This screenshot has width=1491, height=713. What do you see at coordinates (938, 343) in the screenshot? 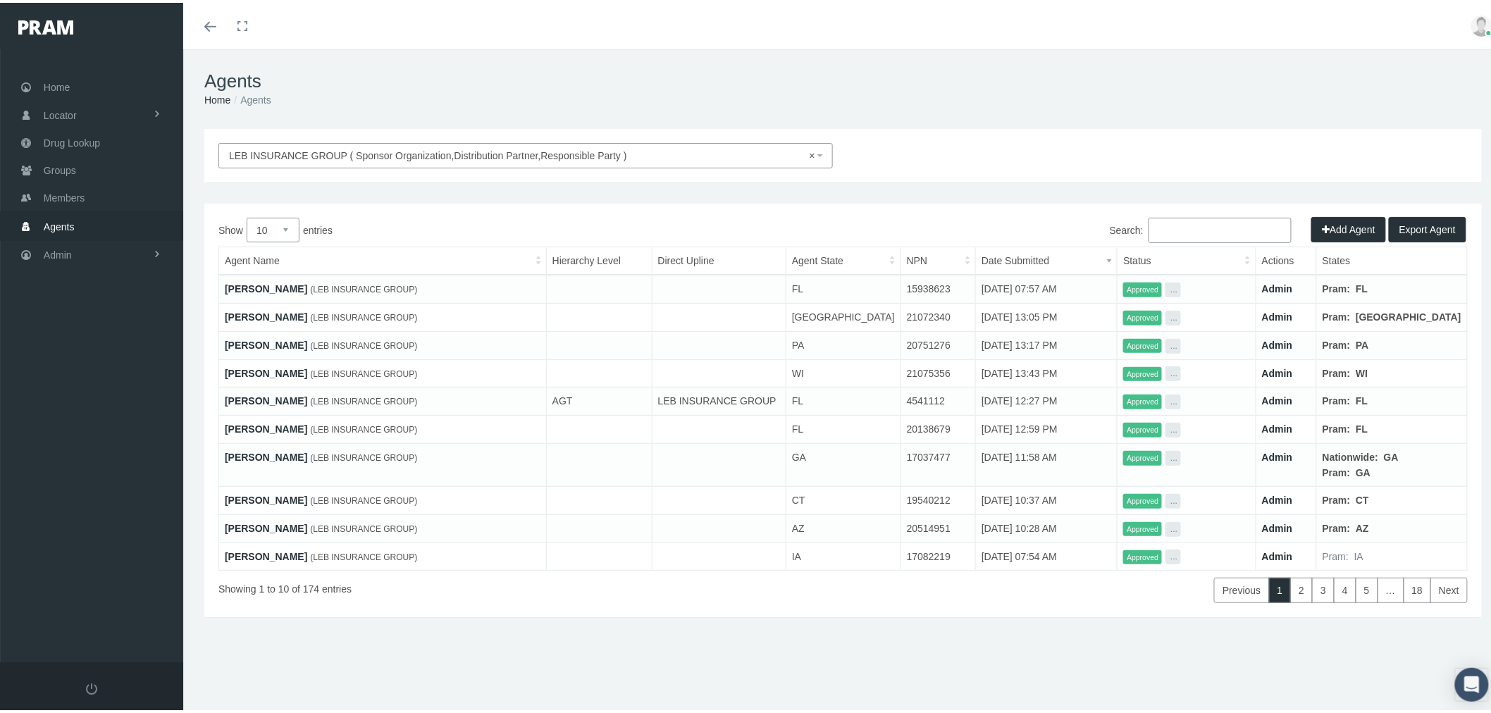
I see `td: 20751276` at bounding box center [938, 343].